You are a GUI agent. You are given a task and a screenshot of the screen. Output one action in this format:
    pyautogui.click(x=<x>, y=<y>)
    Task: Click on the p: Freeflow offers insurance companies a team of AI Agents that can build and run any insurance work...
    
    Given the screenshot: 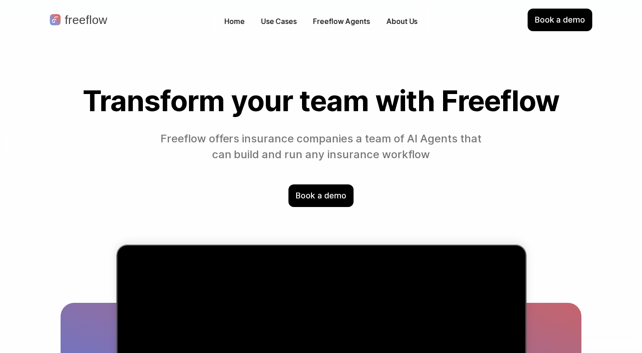 What is the action you would take?
    pyautogui.click(x=321, y=147)
    